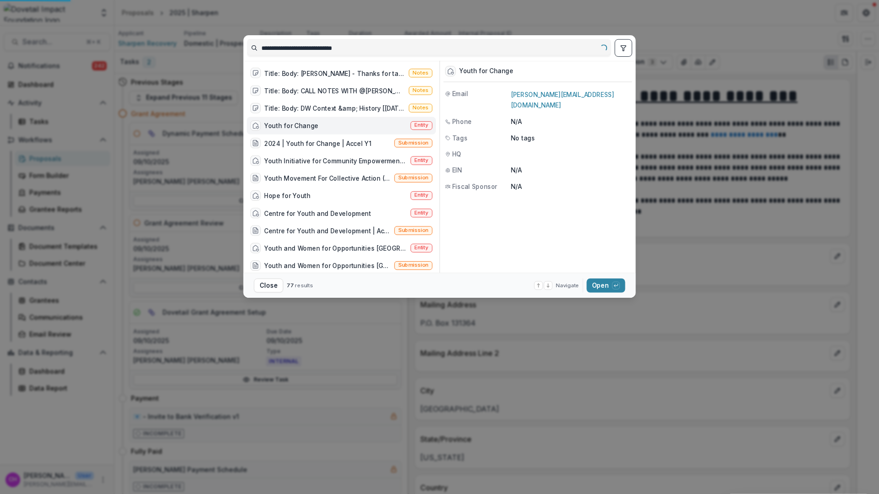 Image resolution: width=879 pixels, height=494 pixels. Describe the element at coordinates (457, 154) in the screenshot. I see `span: HQ` at that location.